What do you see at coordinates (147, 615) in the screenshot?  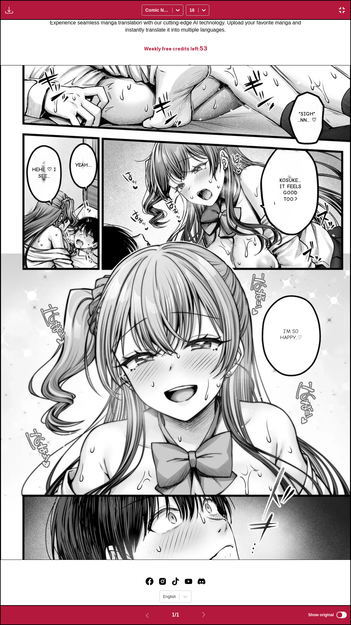 I see `img: Previous page` at bounding box center [147, 615].